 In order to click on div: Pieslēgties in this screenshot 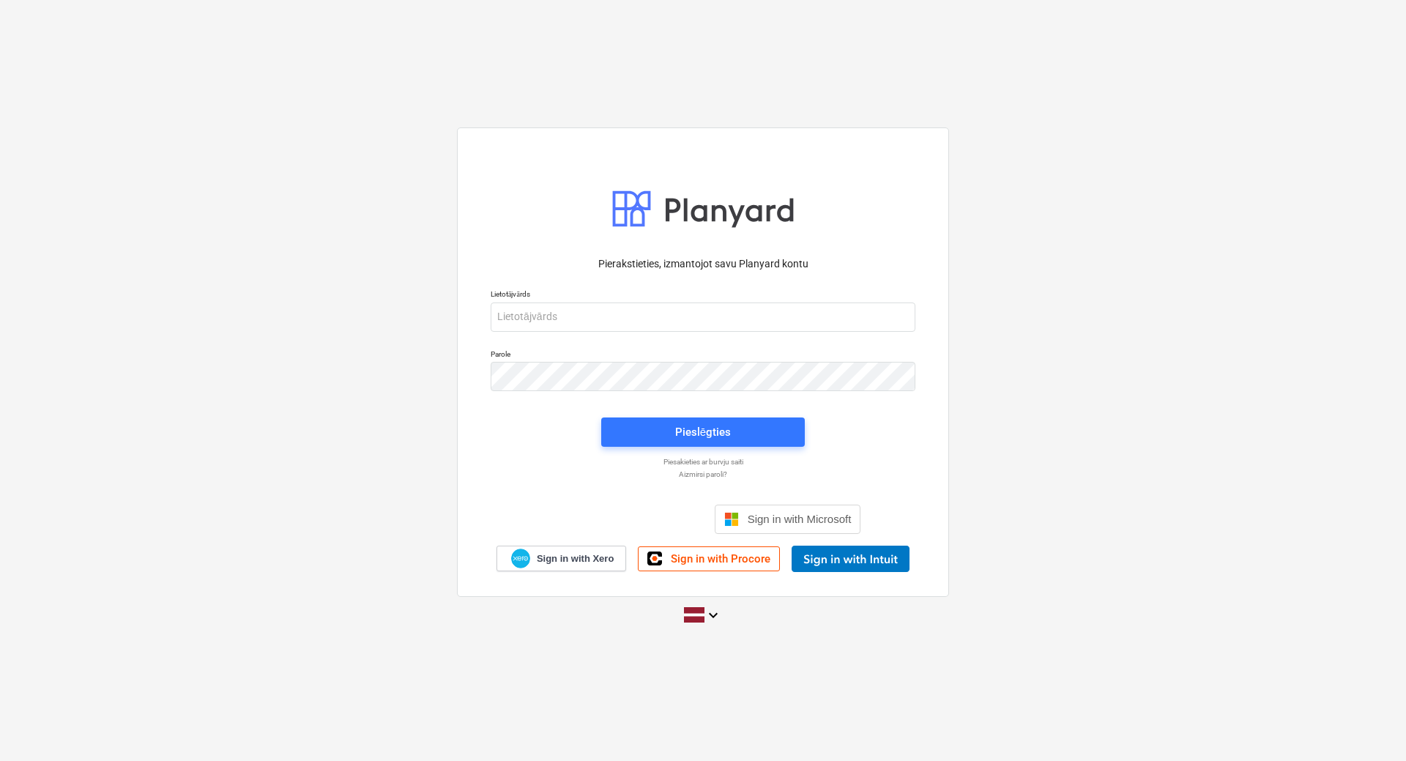, I will do `click(703, 432)`.